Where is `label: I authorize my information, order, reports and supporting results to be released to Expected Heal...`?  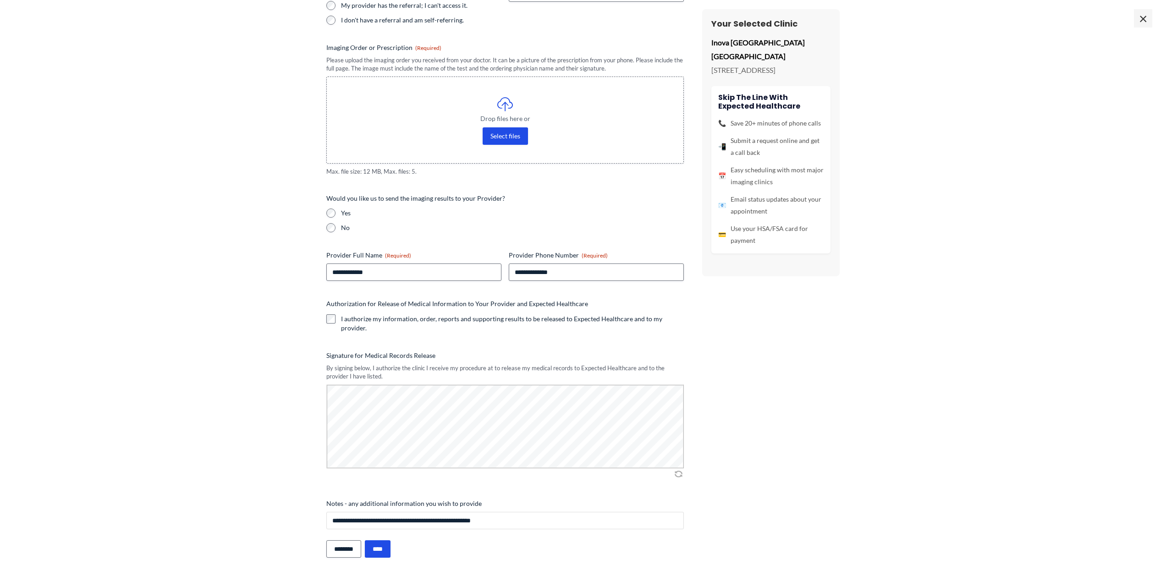
label: I authorize my information, order, reports and supporting results to be released to Expected Heal... is located at coordinates (512, 324).